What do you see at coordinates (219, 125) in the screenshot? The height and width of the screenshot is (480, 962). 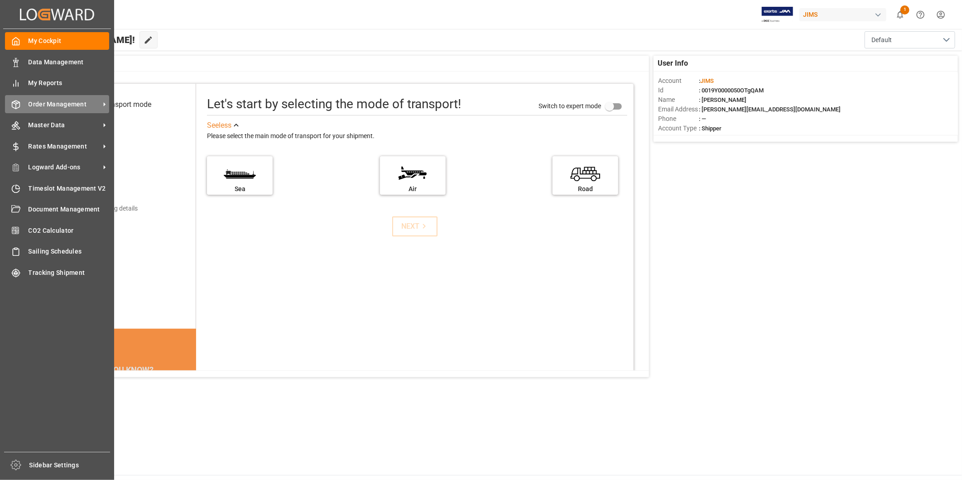 I see `div: See less` at bounding box center [219, 125].